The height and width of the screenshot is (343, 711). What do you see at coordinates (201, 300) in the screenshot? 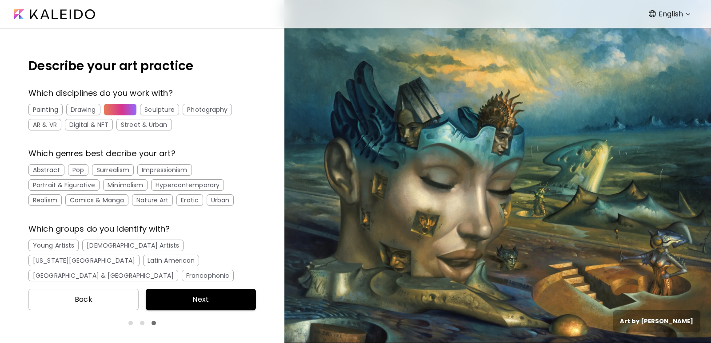
I see `span: Next` at bounding box center [201, 300].